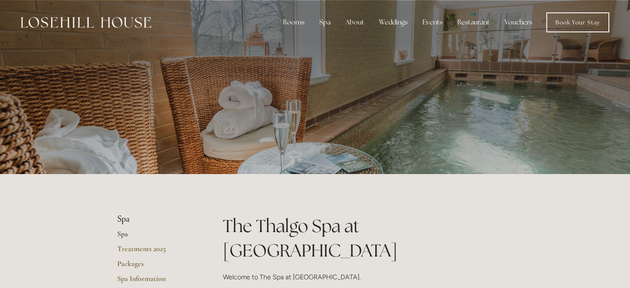 The width and height of the screenshot is (630, 288). What do you see at coordinates (354, 22) in the screenshot?
I see `div: About` at bounding box center [354, 22].